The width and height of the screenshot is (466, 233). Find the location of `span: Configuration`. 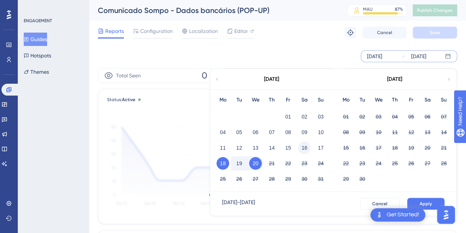

span: Configuration is located at coordinates (157, 31).